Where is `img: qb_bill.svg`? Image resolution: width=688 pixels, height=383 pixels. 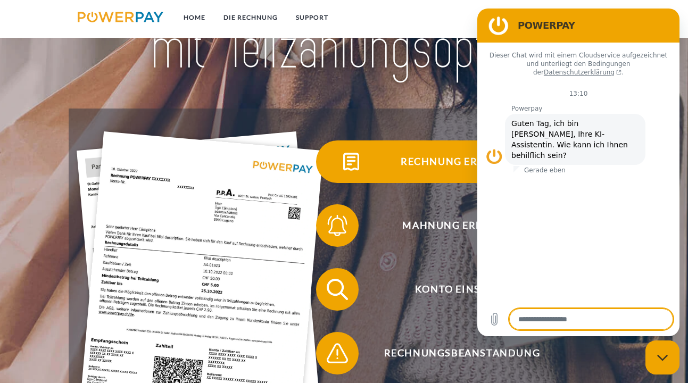 img: qb_bill.svg is located at coordinates (351, 162).